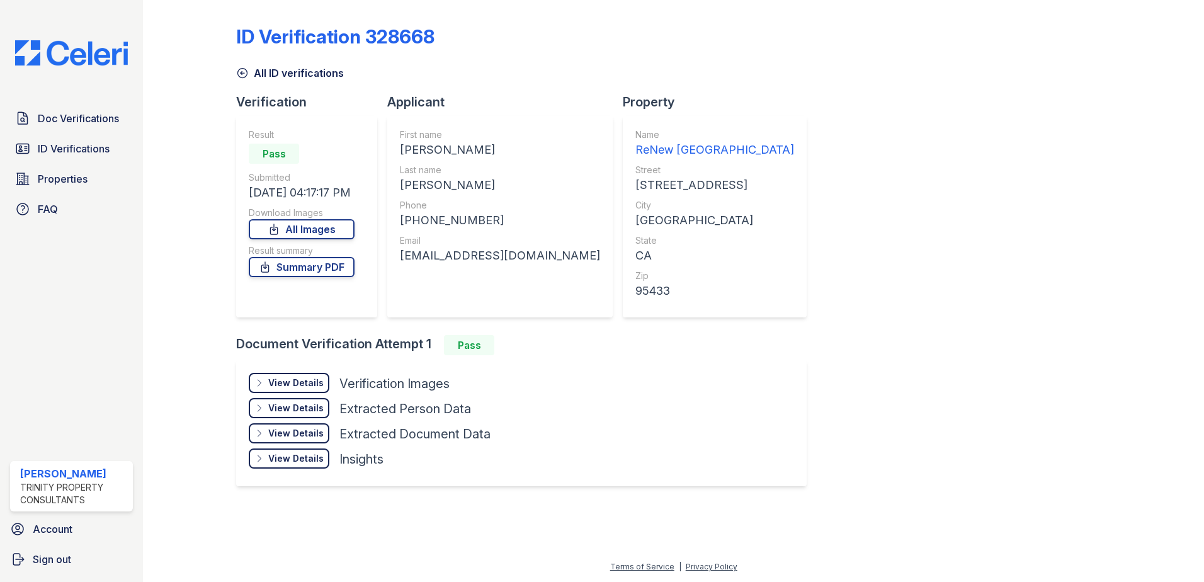  I want to click on div: Street, so click(715, 170).